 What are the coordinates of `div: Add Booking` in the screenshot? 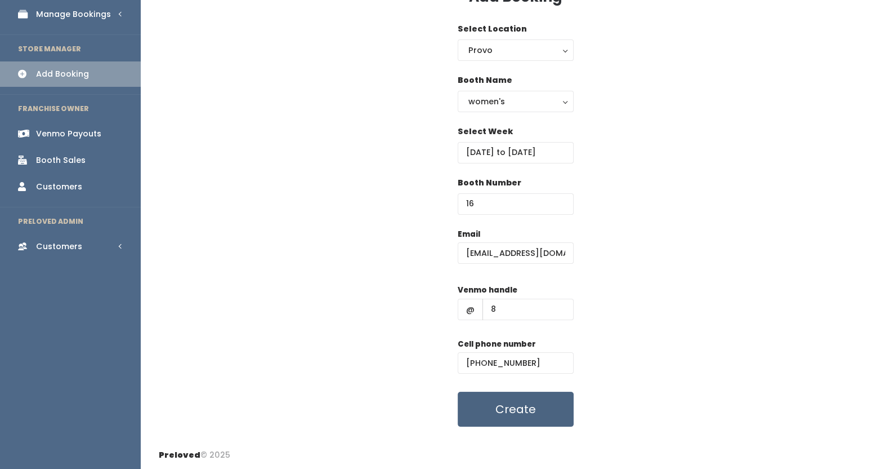 It's located at (63, 74).